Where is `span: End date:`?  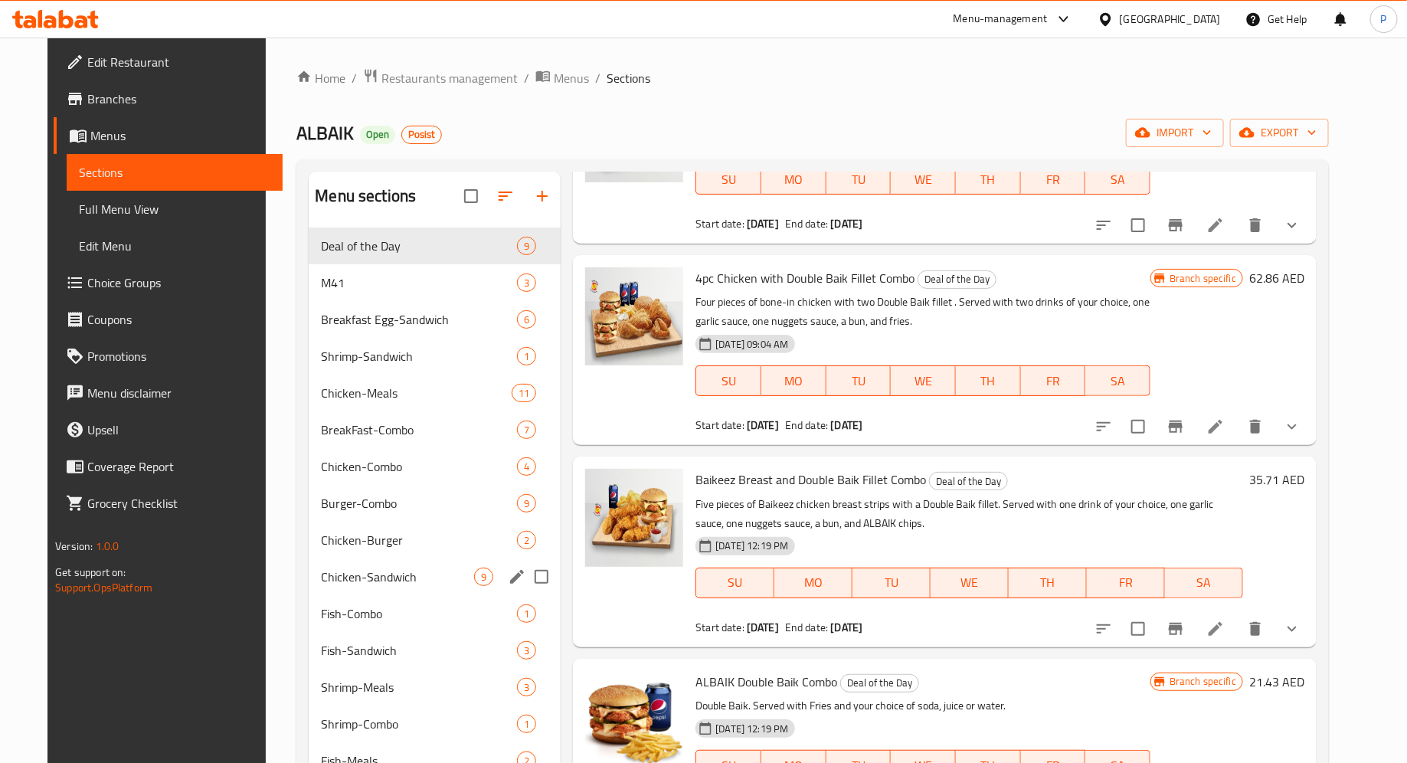 span: End date: is located at coordinates (806, 224).